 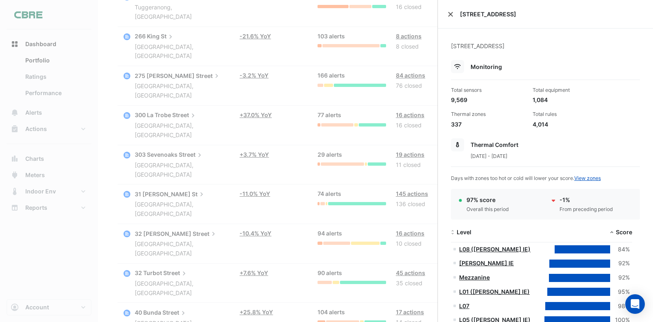 I want to click on div: Total rules, so click(x=570, y=114).